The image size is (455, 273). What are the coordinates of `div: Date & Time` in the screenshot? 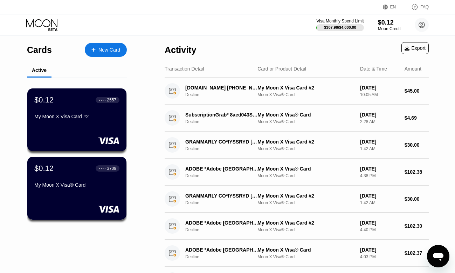 It's located at (374, 69).